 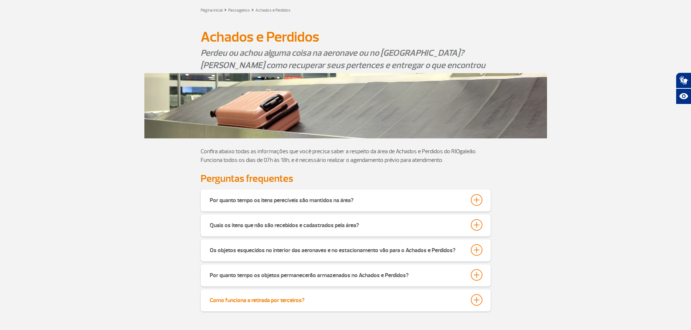 What do you see at coordinates (346, 37) in the screenshot?
I see `h1: Achados e Perdidos` at bounding box center [346, 37].